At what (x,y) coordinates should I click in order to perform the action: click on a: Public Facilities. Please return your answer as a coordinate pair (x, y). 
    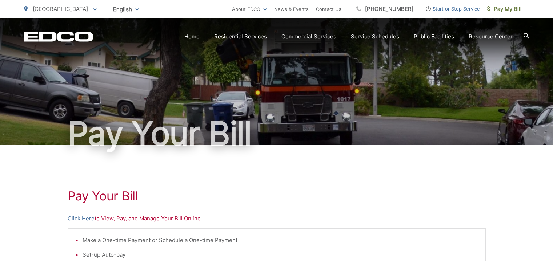
    Looking at the image, I should click on (434, 37).